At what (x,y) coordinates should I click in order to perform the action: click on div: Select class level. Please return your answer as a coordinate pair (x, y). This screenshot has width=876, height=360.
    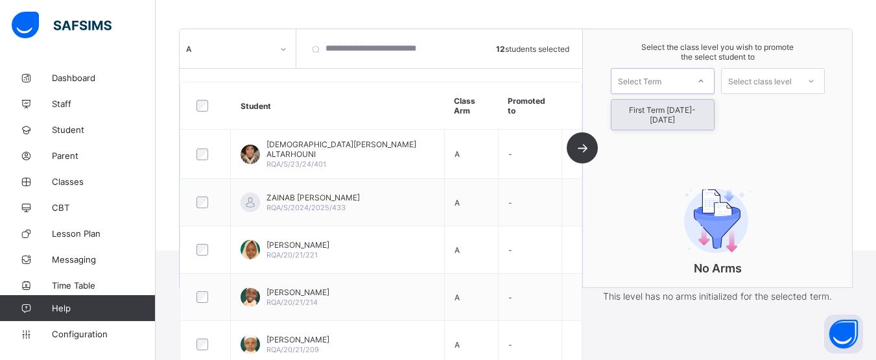
    Looking at the image, I should click on (760, 81).